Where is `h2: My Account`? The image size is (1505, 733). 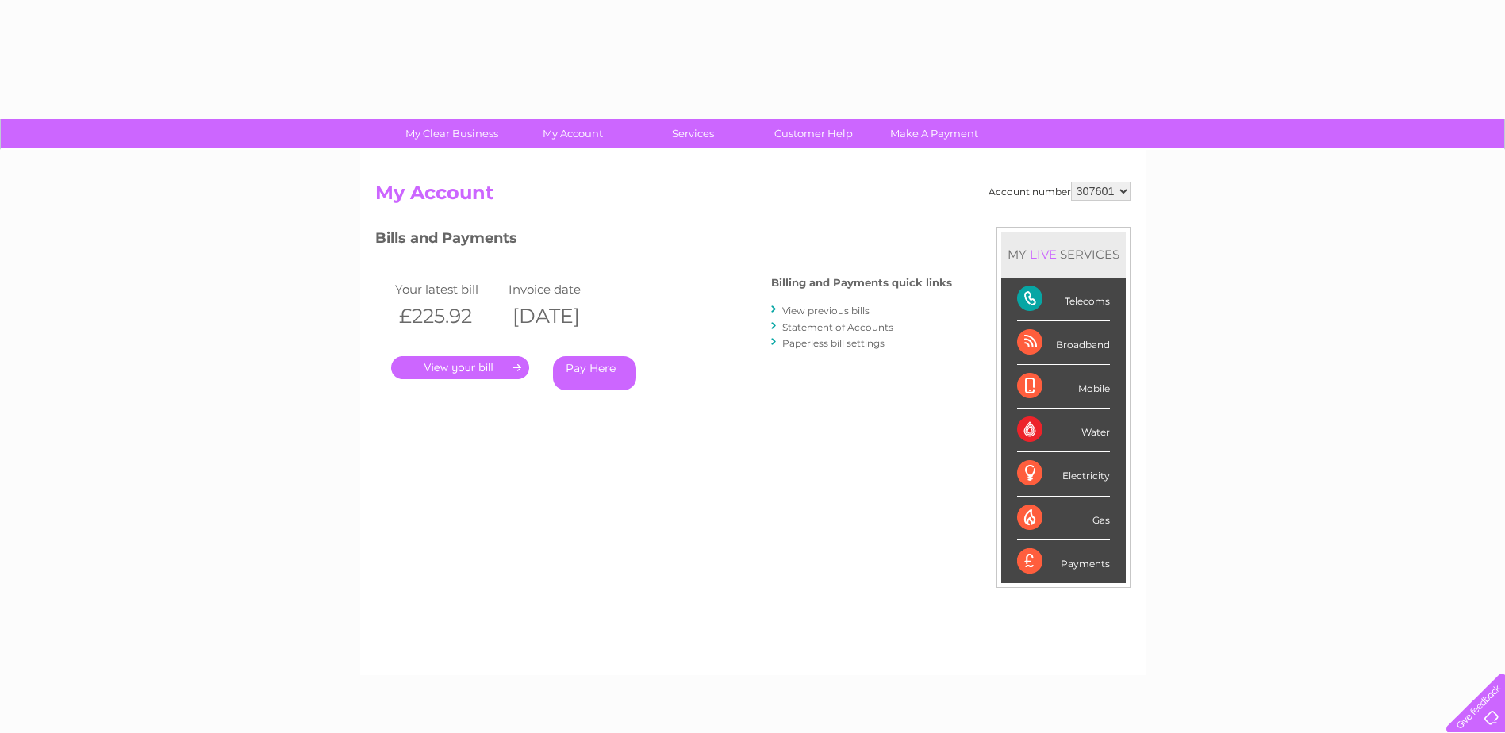 h2: My Account is located at coordinates (753, 197).